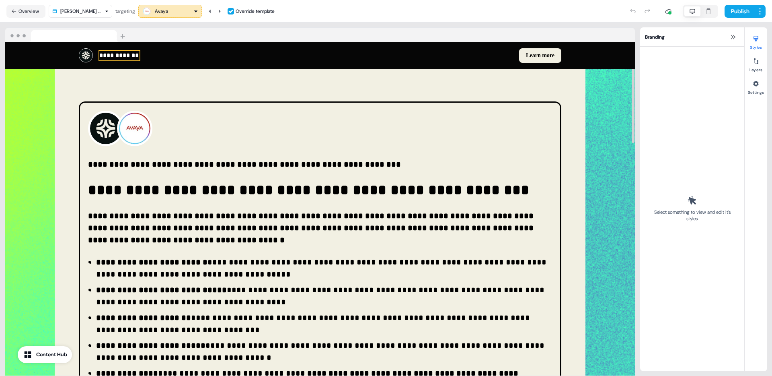 This screenshot has width=772, height=376. Describe the element at coordinates (756, 86) in the screenshot. I see `button: Settings` at that location.